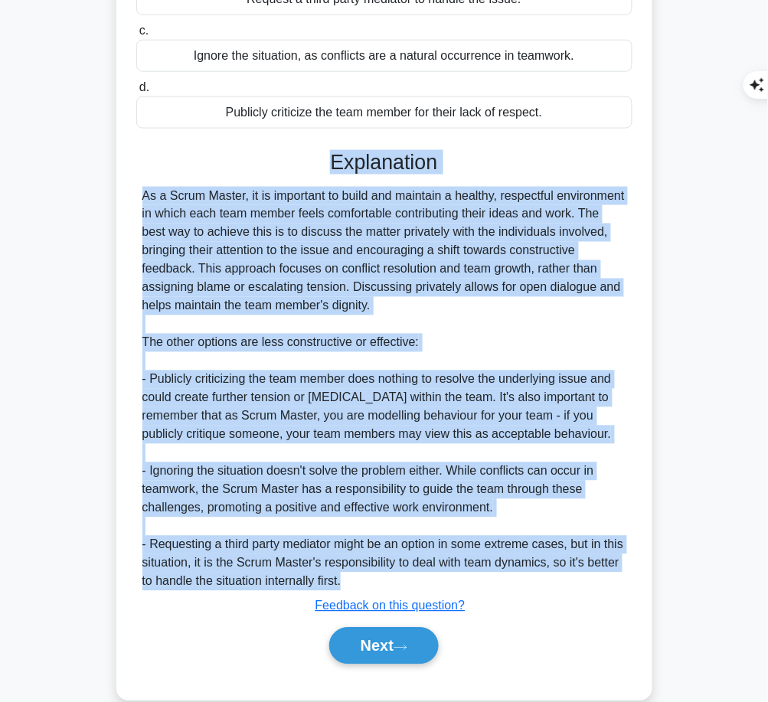  Describe the element at coordinates (385, 162) in the screenshot. I see `h3: Explanation` at that location.